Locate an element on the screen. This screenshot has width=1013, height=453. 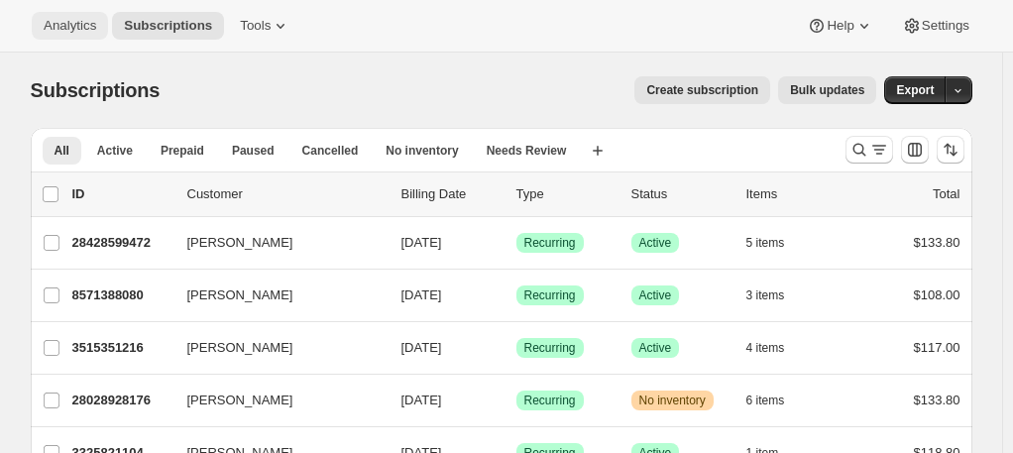
button: Bulk updates is located at coordinates (826, 90).